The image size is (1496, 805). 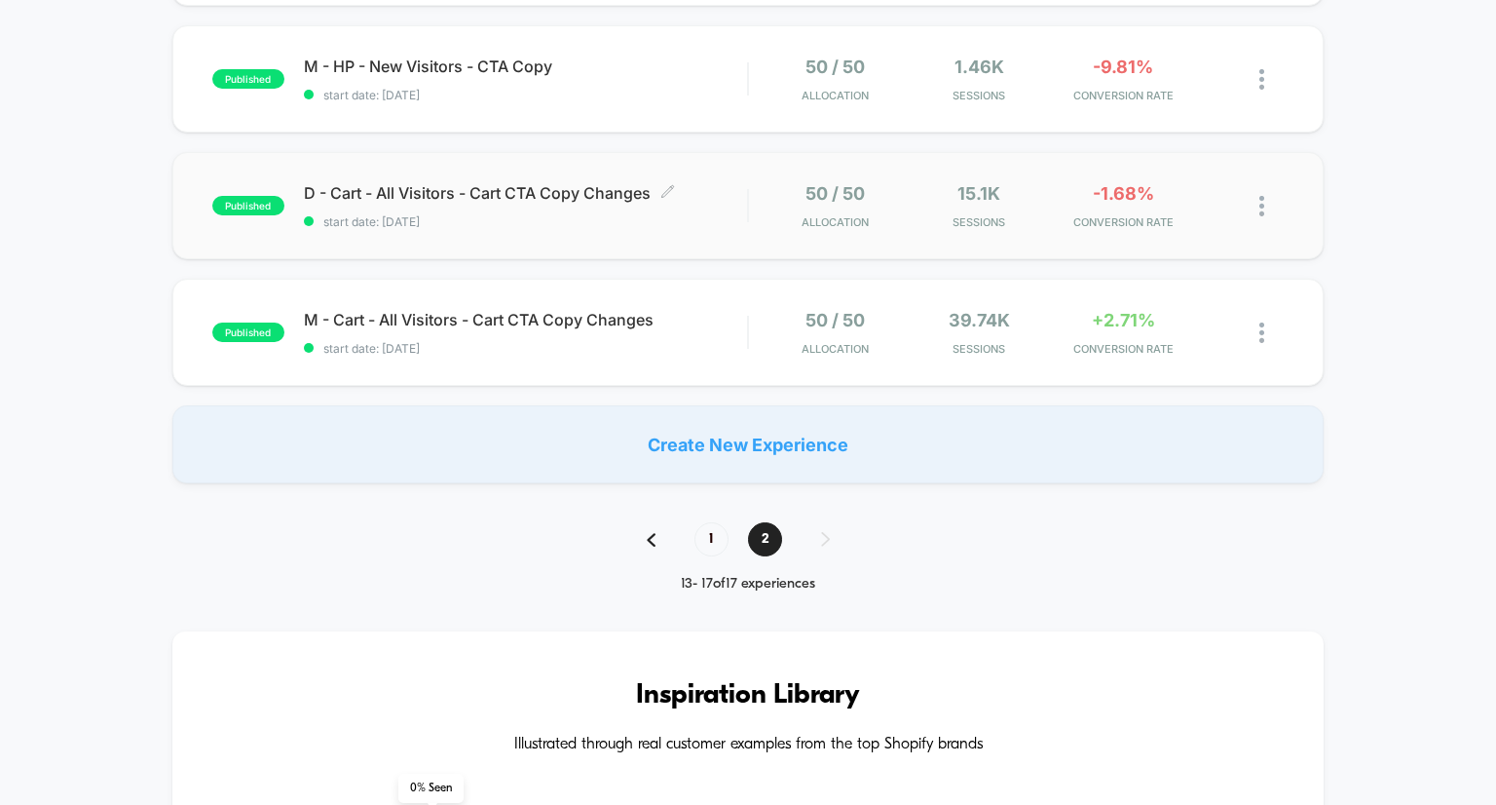 What do you see at coordinates (1123, 320) in the screenshot?
I see `span: +2.71%` at bounding box center [1123, 320].